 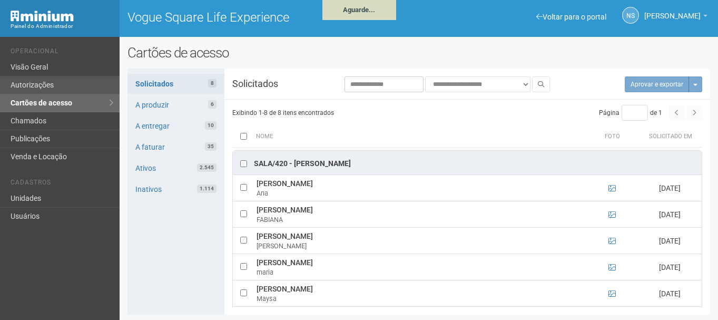 What do you see at coordinates (61, 26) in the screenshot?
I see `div: Painel do Administrador` at bounding box center [61, 26].